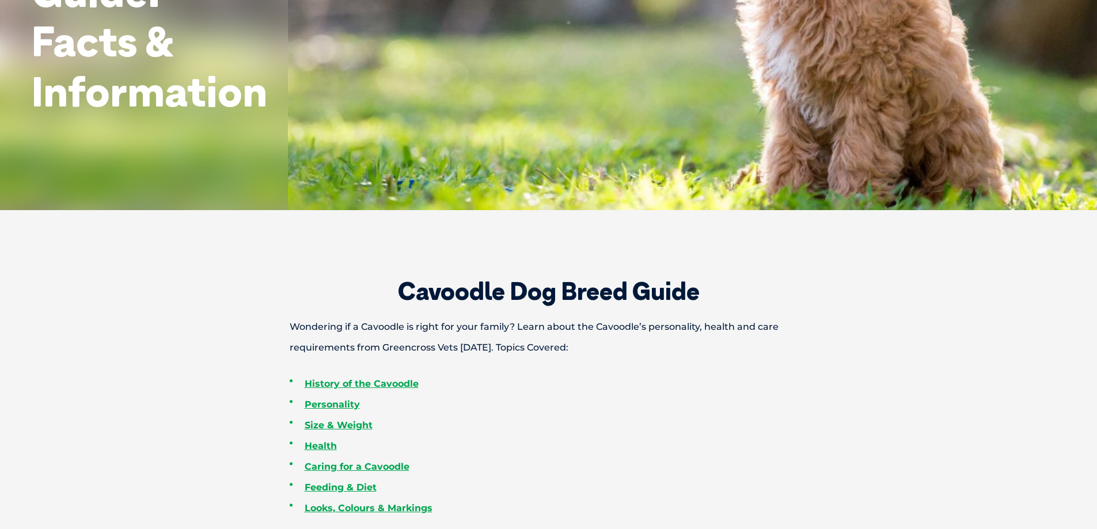 The width and height of the screenshot is (1097, 529). I want to click on a: Looks, Colours & Markings, so click(369, 508).